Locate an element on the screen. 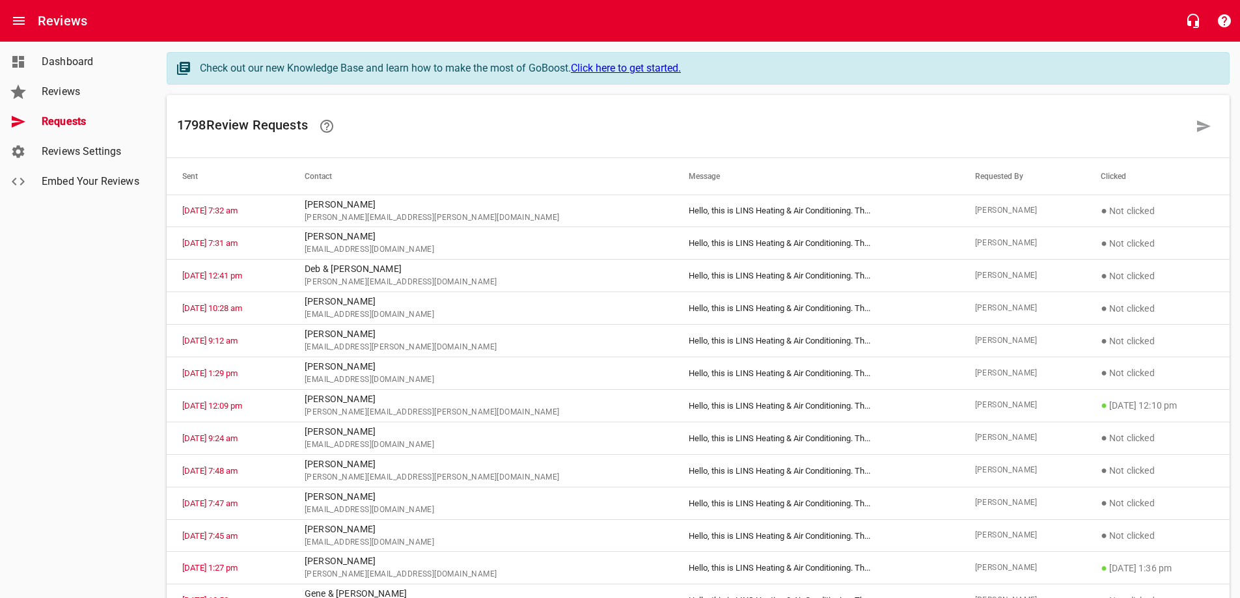 Image resolution: width=1240 pixels, height=598 pixels. span: Requests is located at coordinates (91, 122).